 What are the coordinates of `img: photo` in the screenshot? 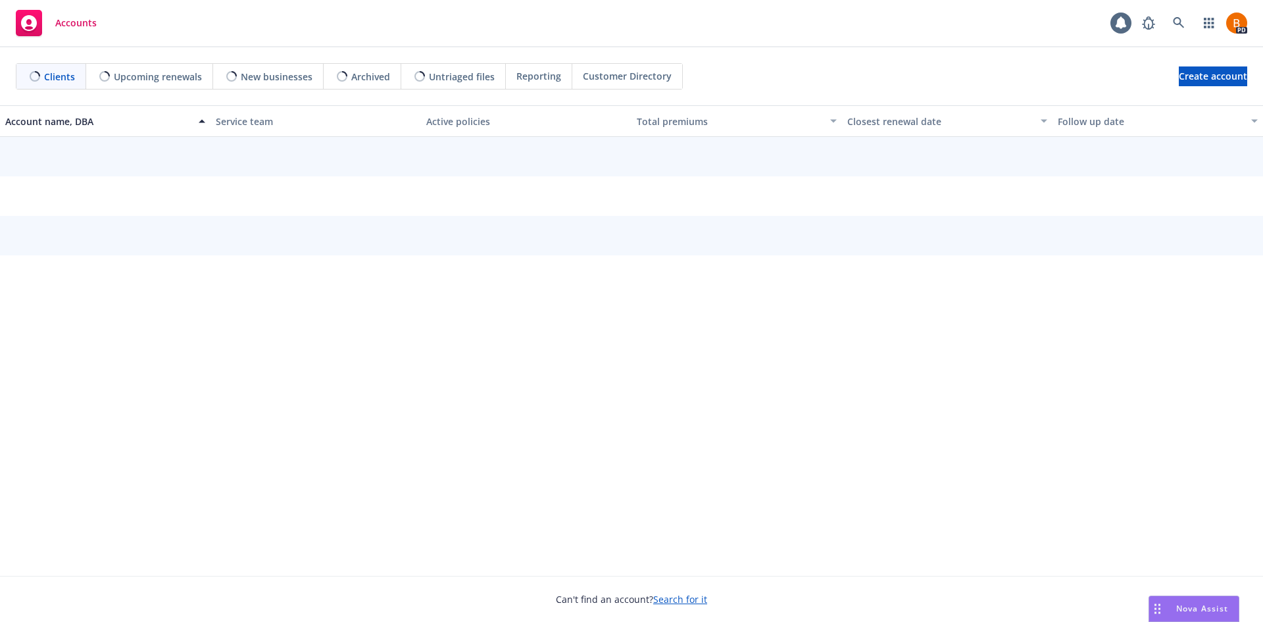 It's located at (1237, 23).